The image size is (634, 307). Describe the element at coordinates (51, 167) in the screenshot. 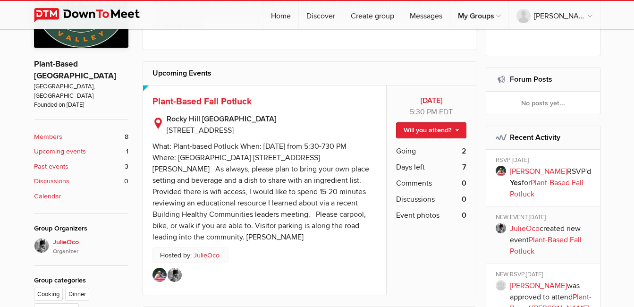

I see `b: Past events` at that location.